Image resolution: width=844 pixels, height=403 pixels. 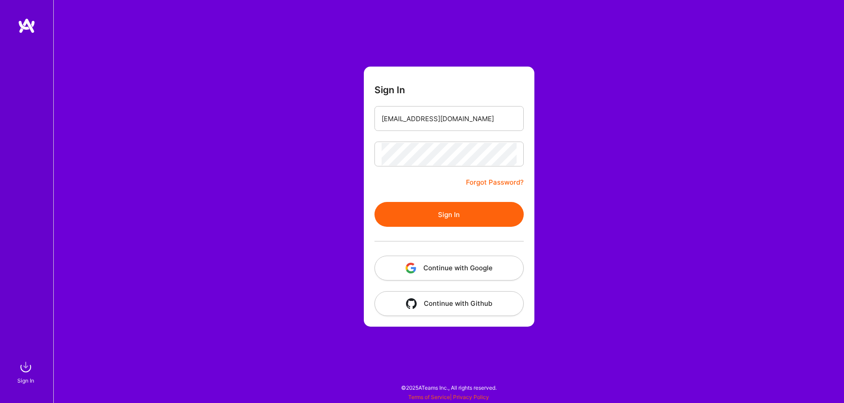 What do you see at coordinates (449, 388) in the screenshot?
I see `div: © 2025 ATeams Inc., All rights reserved.` at bounding box center [449, 388].